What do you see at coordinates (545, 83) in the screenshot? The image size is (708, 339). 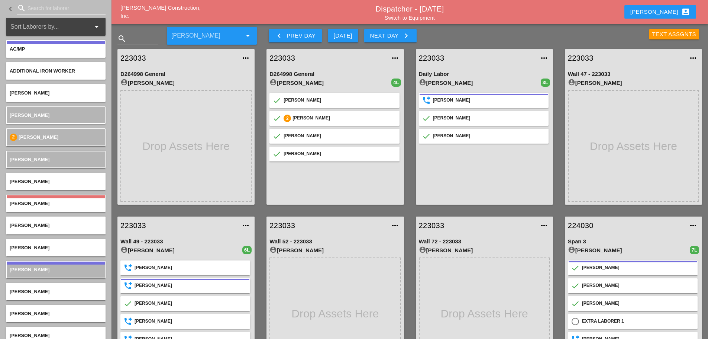 I see `div: 3L` at bounding box center [545, 83].